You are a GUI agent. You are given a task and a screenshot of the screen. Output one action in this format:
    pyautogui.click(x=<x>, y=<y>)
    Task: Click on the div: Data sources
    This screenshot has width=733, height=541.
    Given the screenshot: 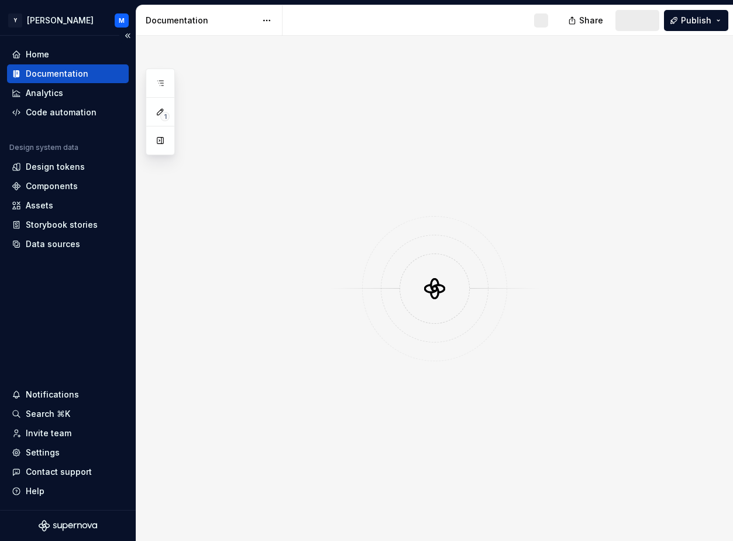 What is the action you would take?
    pyautogui.click(x=53, y=244)
    